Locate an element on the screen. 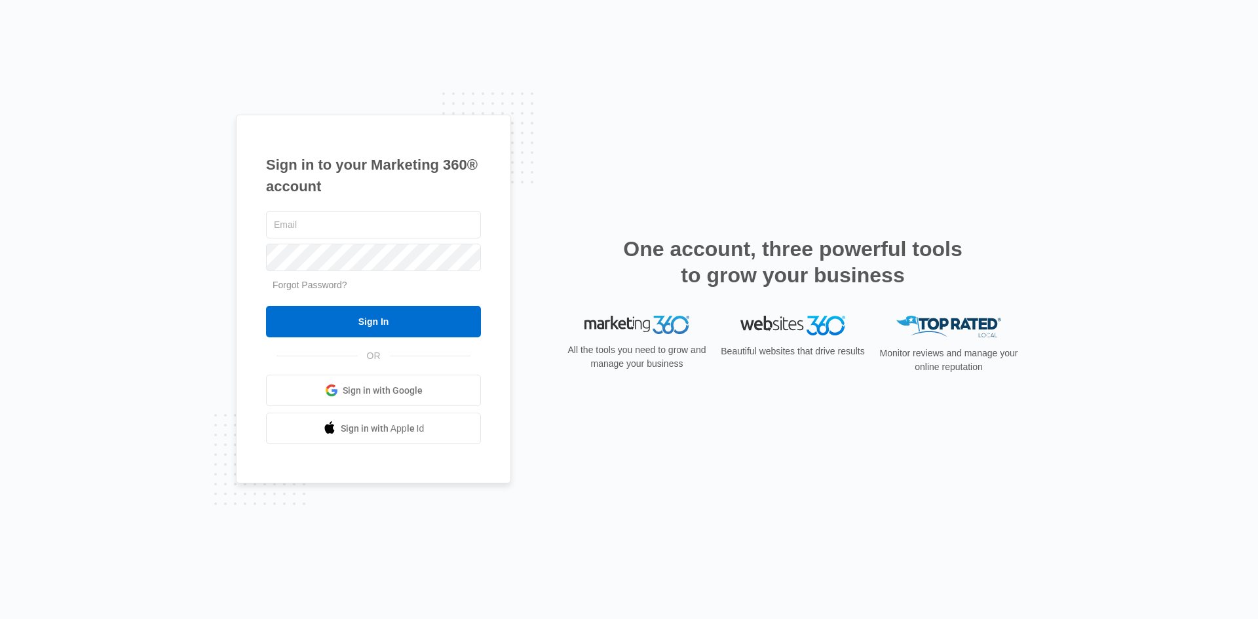 The height and width of the screenshot is (619, 1258). p: Monitor reviews and manage your online reputation is located at coordinates (949, 360).